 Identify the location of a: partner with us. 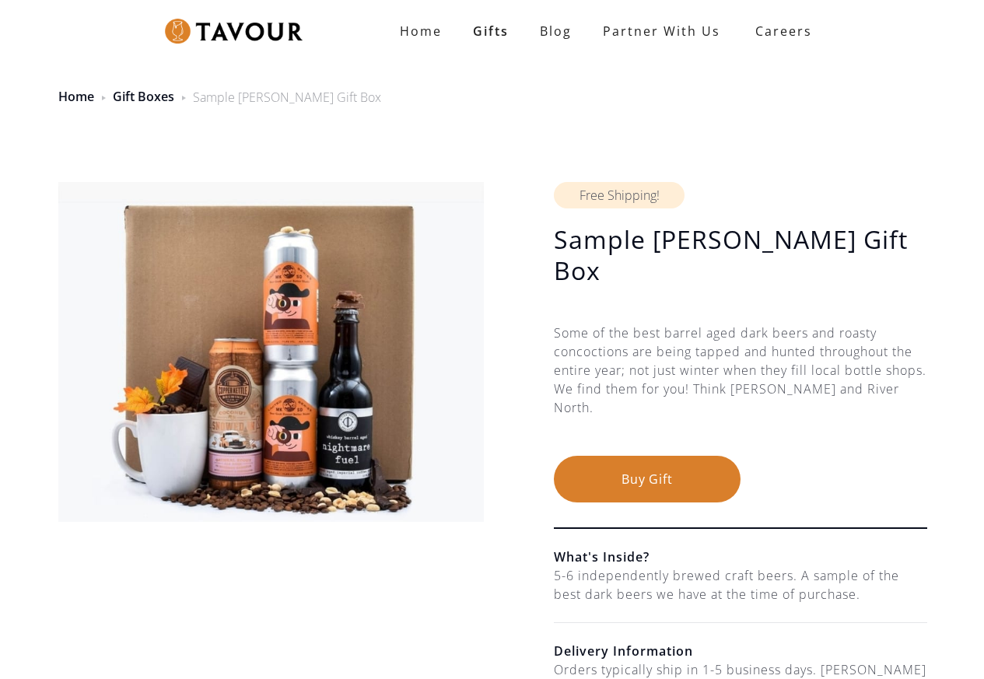
(661, 31).